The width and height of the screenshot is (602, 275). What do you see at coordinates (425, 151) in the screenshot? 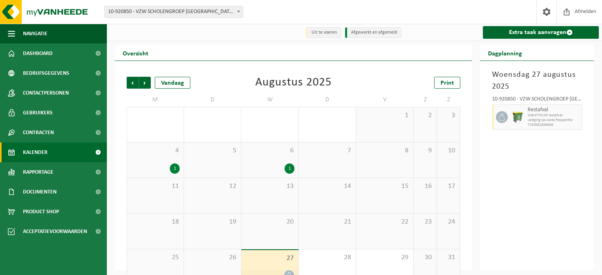
I see `span: 9` at bounding box center [425, 151].